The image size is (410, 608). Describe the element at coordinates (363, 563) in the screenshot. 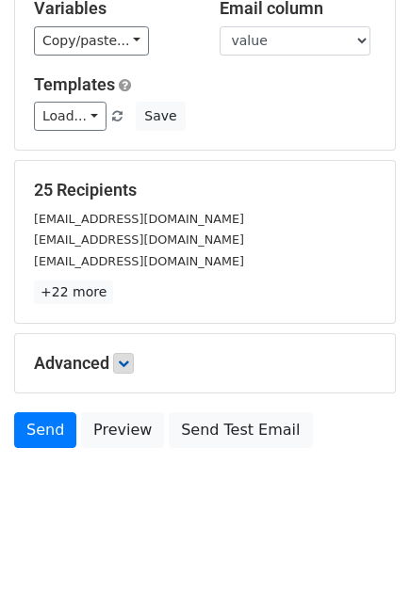

I see `div: Chat Widget` at that location.